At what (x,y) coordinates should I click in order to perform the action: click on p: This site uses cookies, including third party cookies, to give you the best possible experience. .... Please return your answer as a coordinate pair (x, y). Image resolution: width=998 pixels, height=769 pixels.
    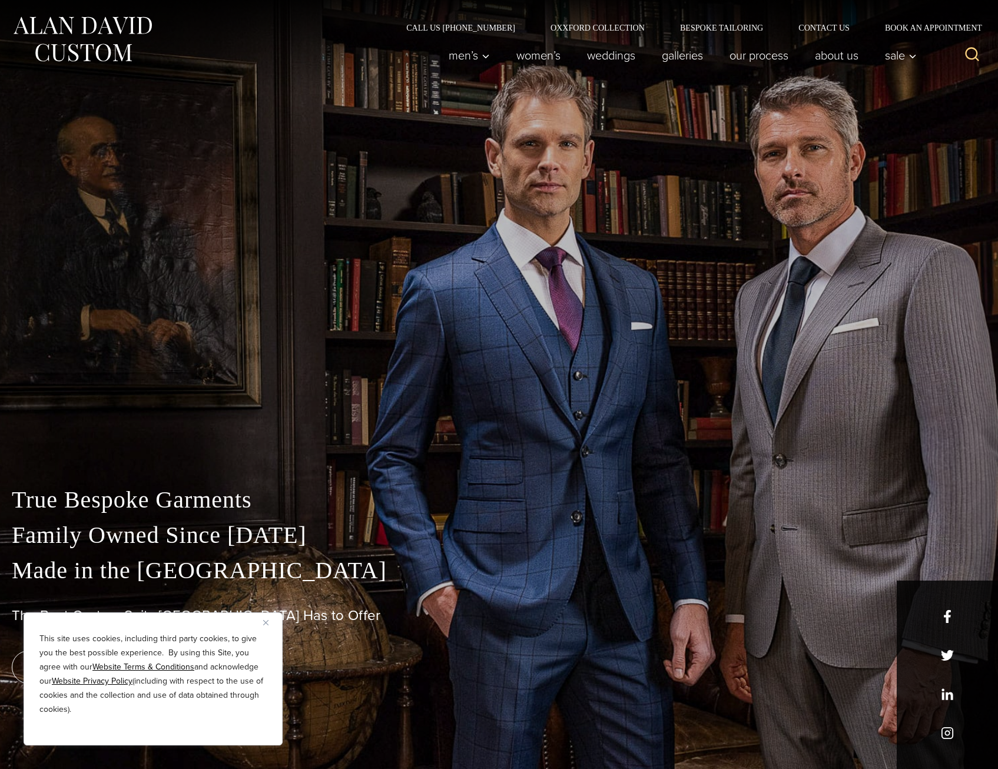
    Looking at the image, I should click on (153, 674).